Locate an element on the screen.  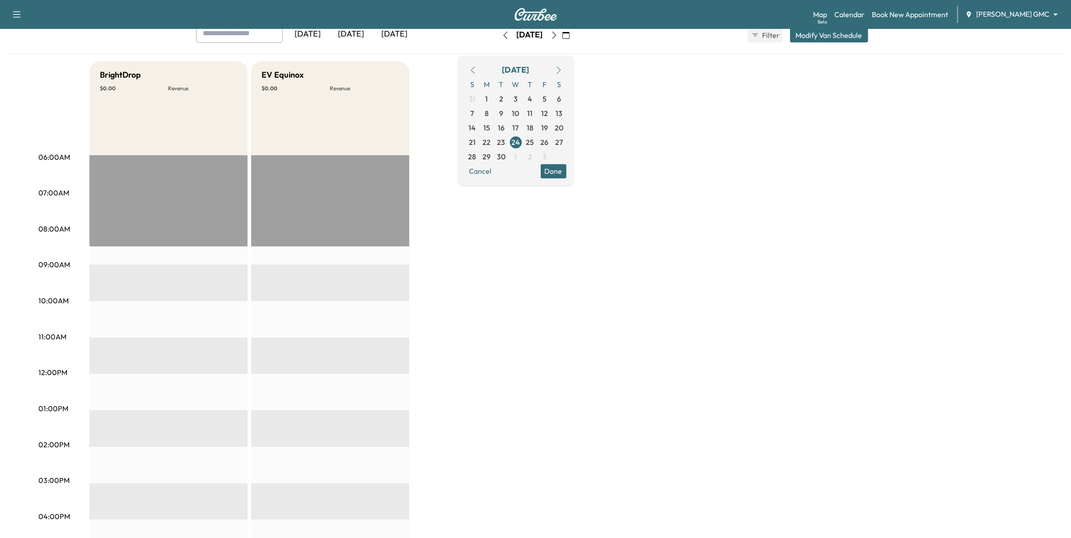
span: M is located at coordinates (487, 84).